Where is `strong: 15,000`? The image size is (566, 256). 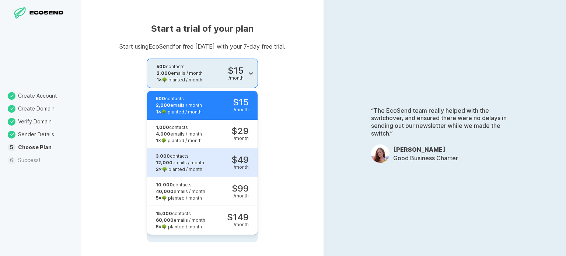 strong: 15,000 is located at coordinates (164, 213).